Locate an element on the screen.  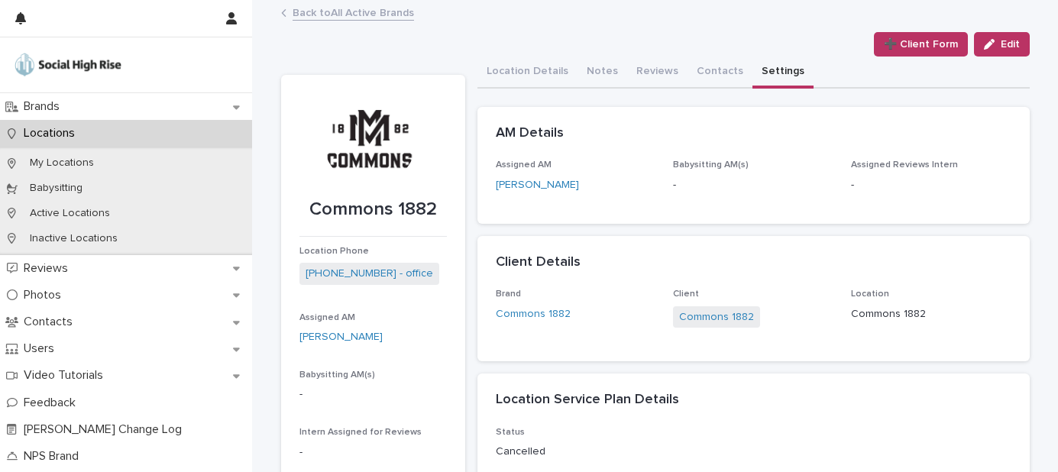
p: NPS Brand is located at coordinates (54, 456).